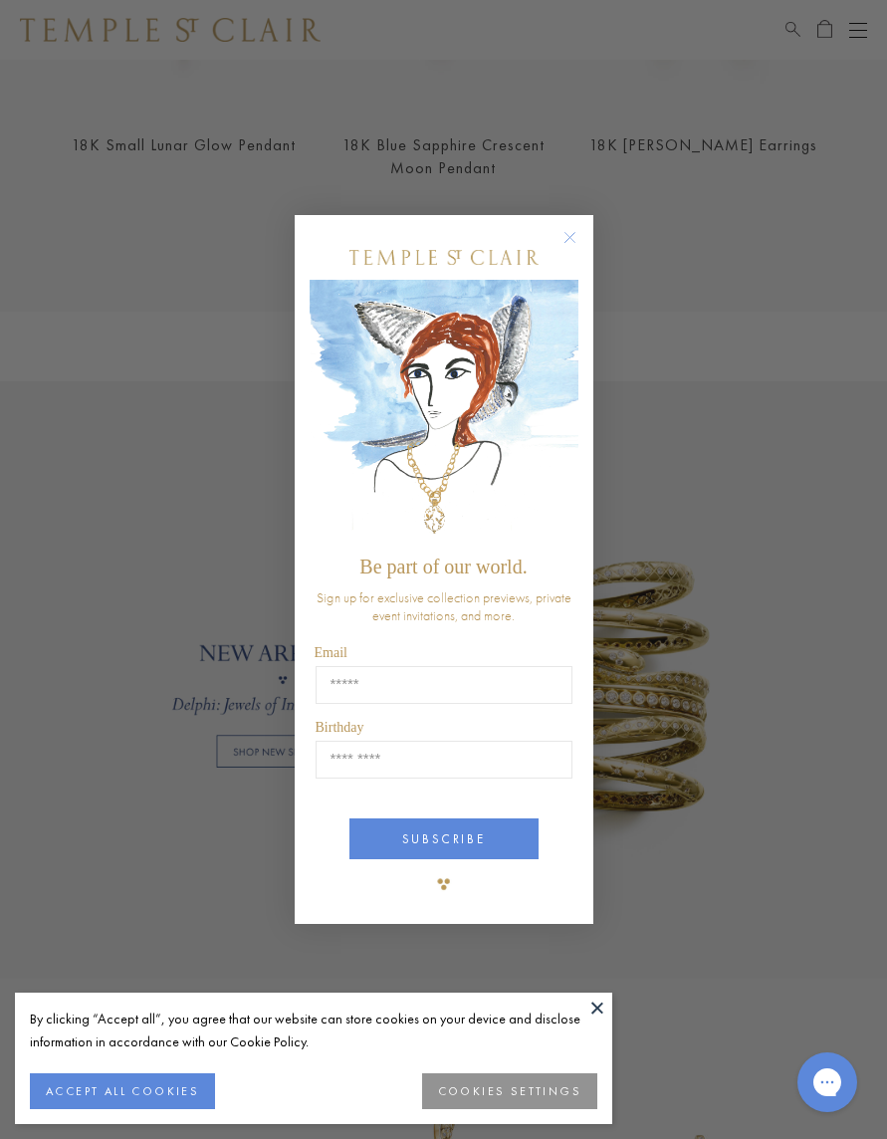 The image size is (887, 1139). Describe the element at coordinates (340, 727) in the screenshot. I see `span: Birthday` at that location.